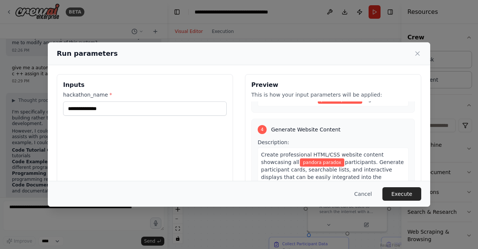 Image resolution: width=478 pixels, height=249 pixels. What do you see at coordinates (87, 53) in the screenshot?
I see `h2: Run parameters` at bounding box center [87, 53].